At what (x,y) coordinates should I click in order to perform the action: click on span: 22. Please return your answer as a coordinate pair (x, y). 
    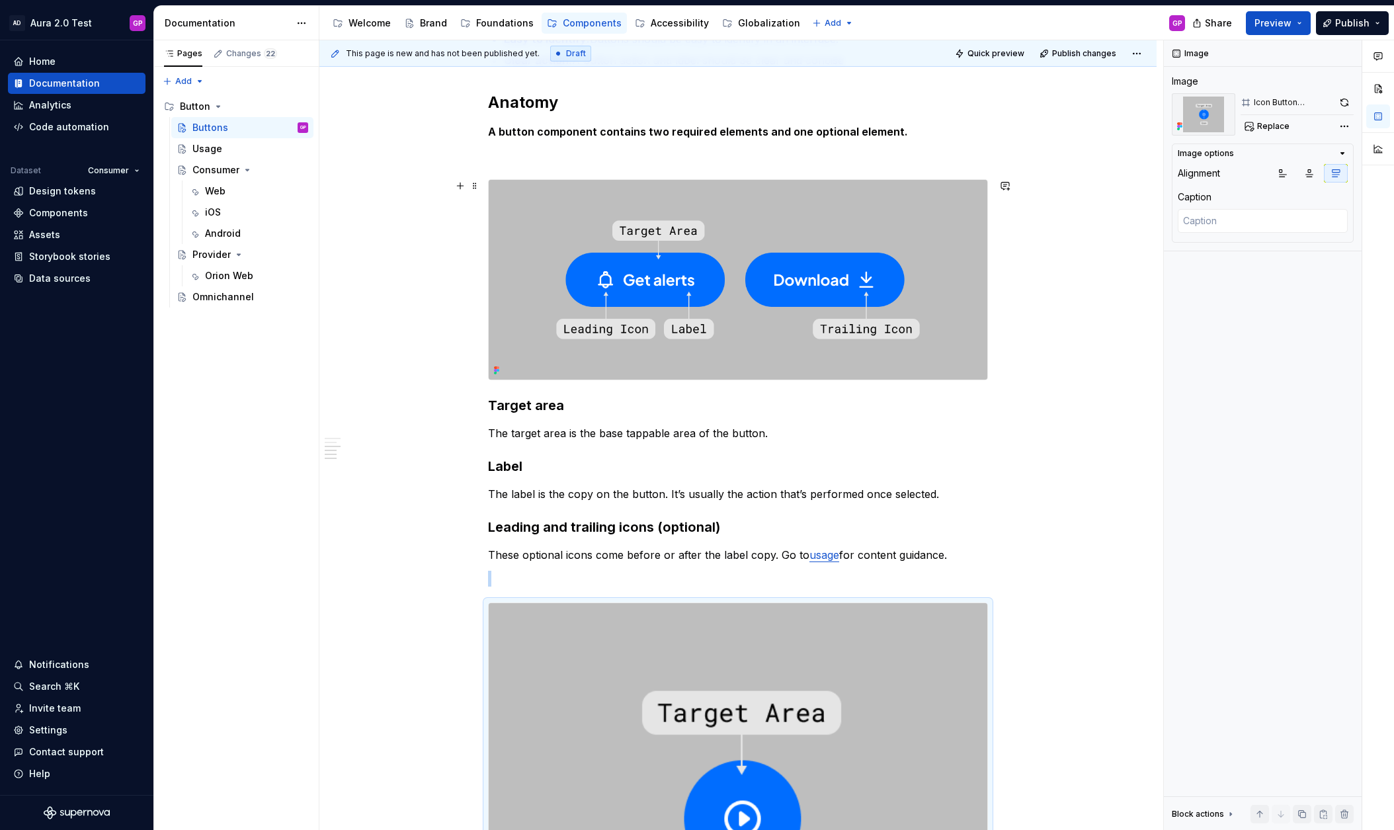
    Looking at the image, I should click on (270, 54).